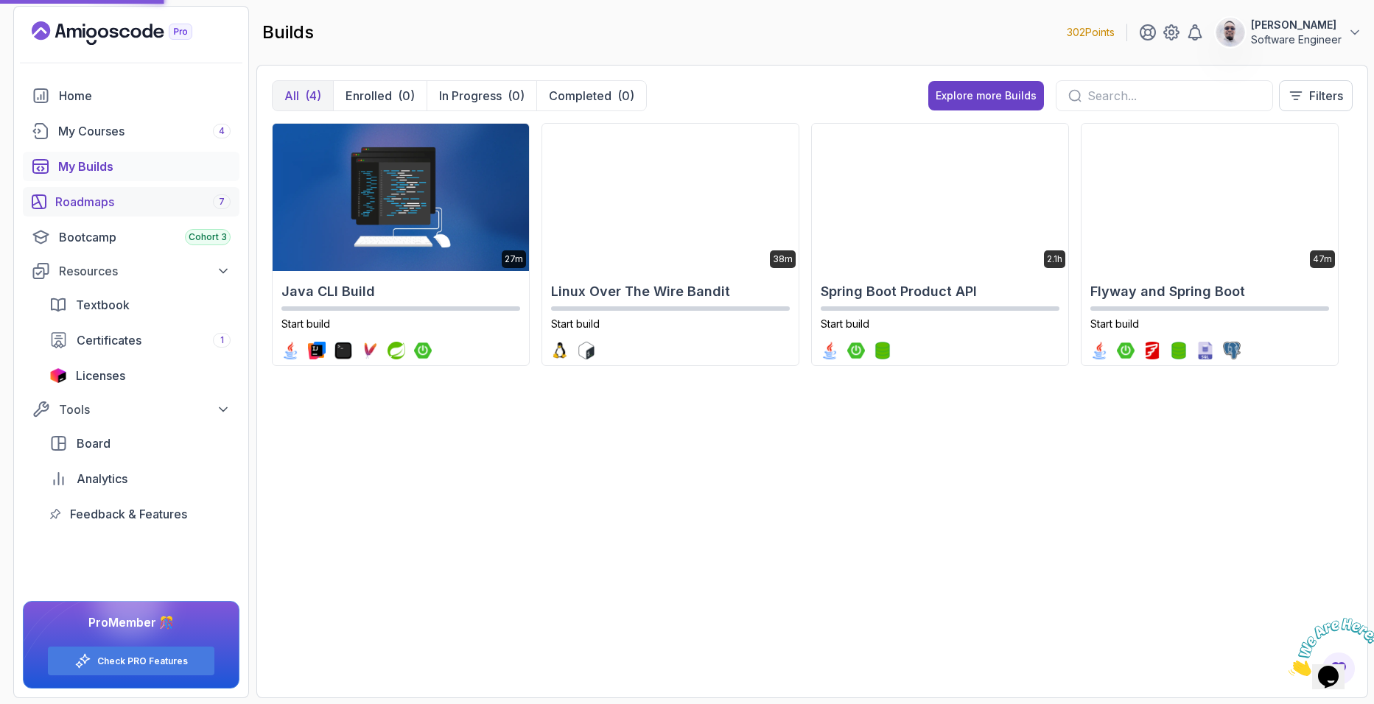 The image size is (1374, 704). What do you see at coordinates (208, 237) in the screenshot?
I see `span: Cohort 3` at bounding box center [208, 237].